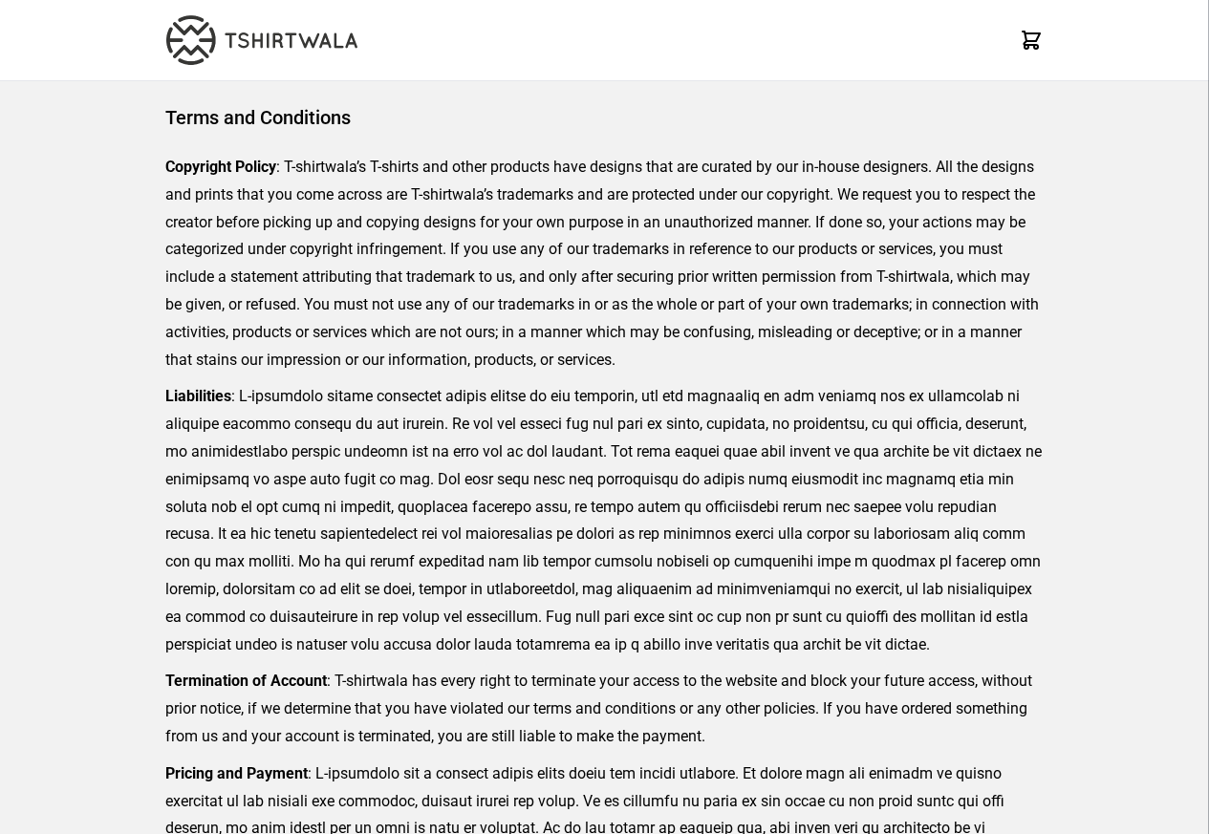 The width and height of the screenshot is (1209, 834). Describe the element at coordinates (236, 773) in the screenshot. I see `strong: Pricing and Payment` at that location.